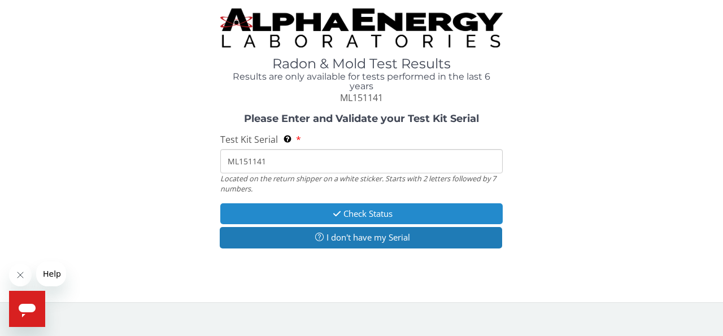  What do you see at coordinates (361, 119) in the screenshot?
I see `strong: Please Enter and Validate your Test Kit Serial` at bounding box center [361, 119].